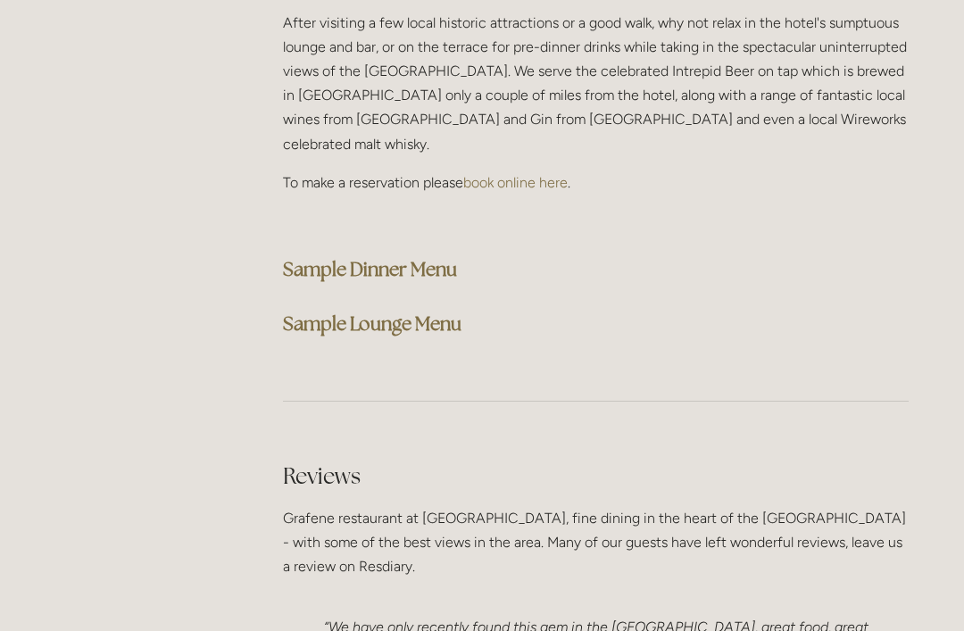  I want to click on p: After visiting a few local historic attractions or a good walk, why not relax in the hotel's sump..., so click(595, 83).